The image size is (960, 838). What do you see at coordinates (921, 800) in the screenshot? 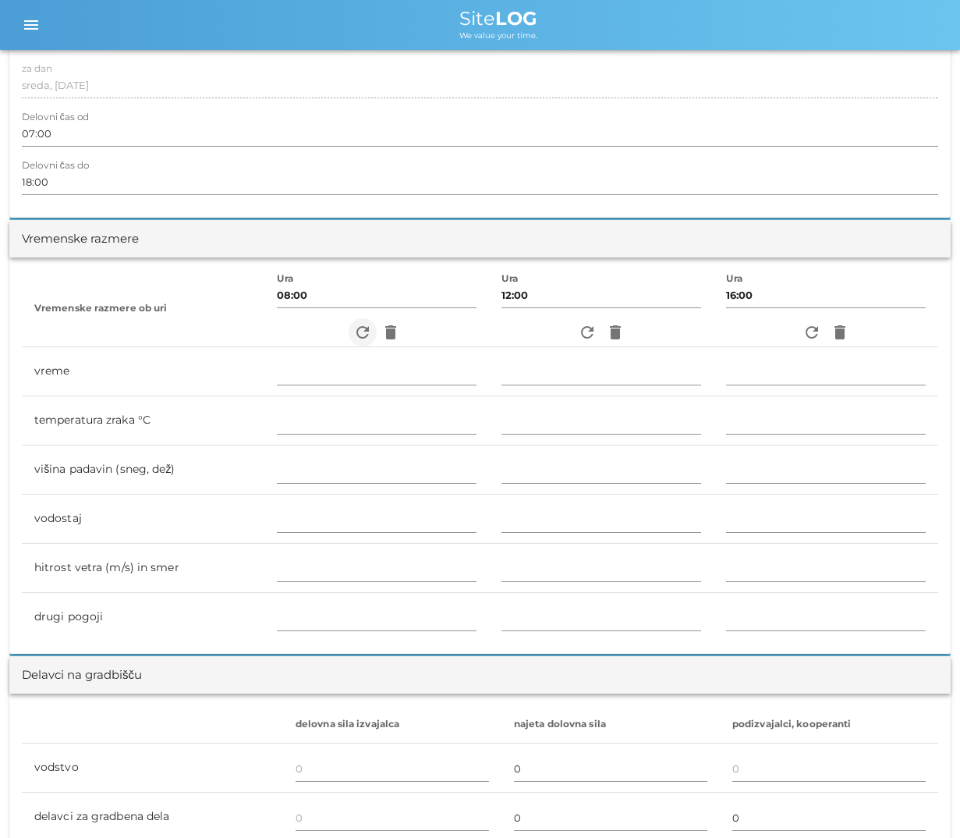
I see `div: Pripomoček za klepet` at bounding box center [921, 800].